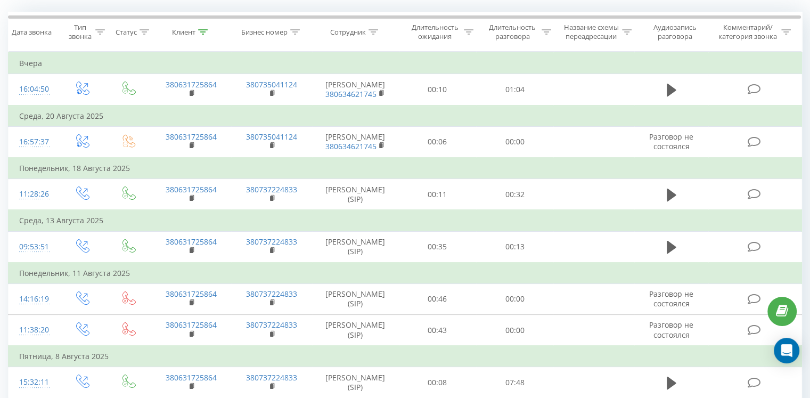  Describe the element at coordinates (33, 330) in the screenshot. I see `div: 11:38:20` at that location.